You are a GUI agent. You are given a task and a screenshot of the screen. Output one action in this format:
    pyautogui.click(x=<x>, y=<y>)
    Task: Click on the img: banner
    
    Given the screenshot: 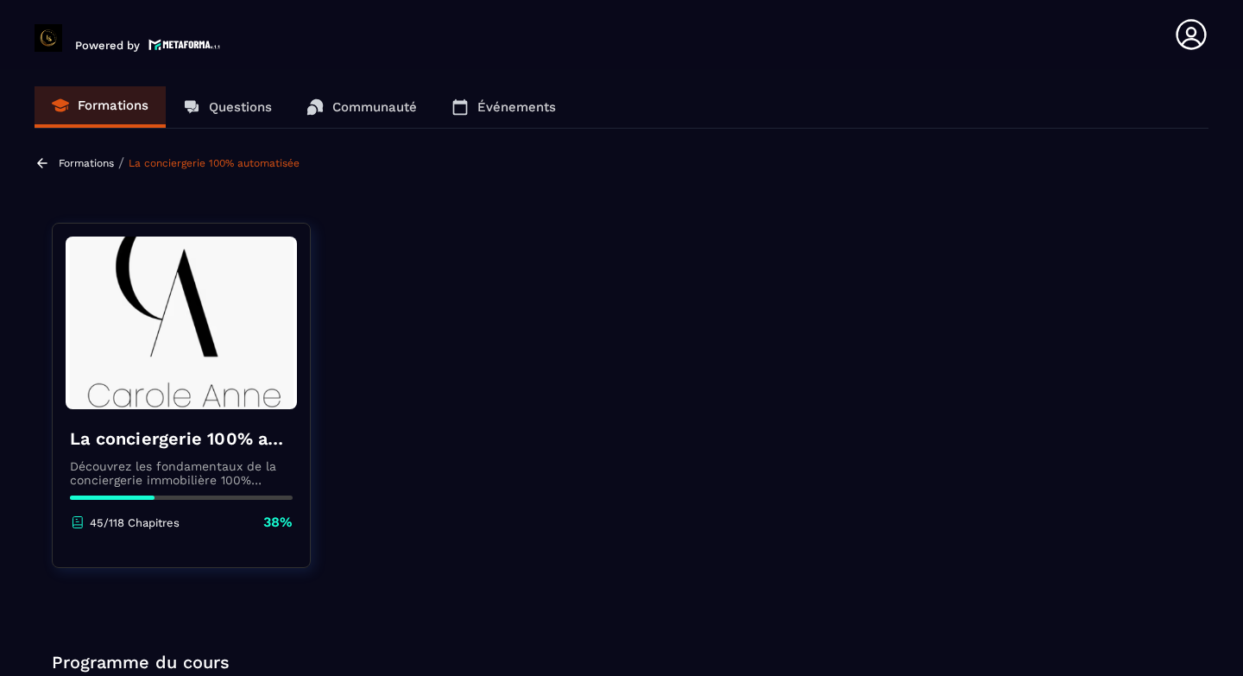 What is the action you would take?
    pyautogui.click(x=181, y=323)
    